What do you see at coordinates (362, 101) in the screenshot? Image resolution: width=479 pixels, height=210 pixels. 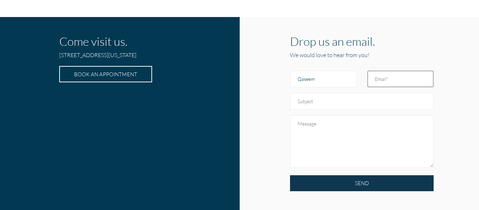 I see `input: Subject` at bounding box center [362, 101].